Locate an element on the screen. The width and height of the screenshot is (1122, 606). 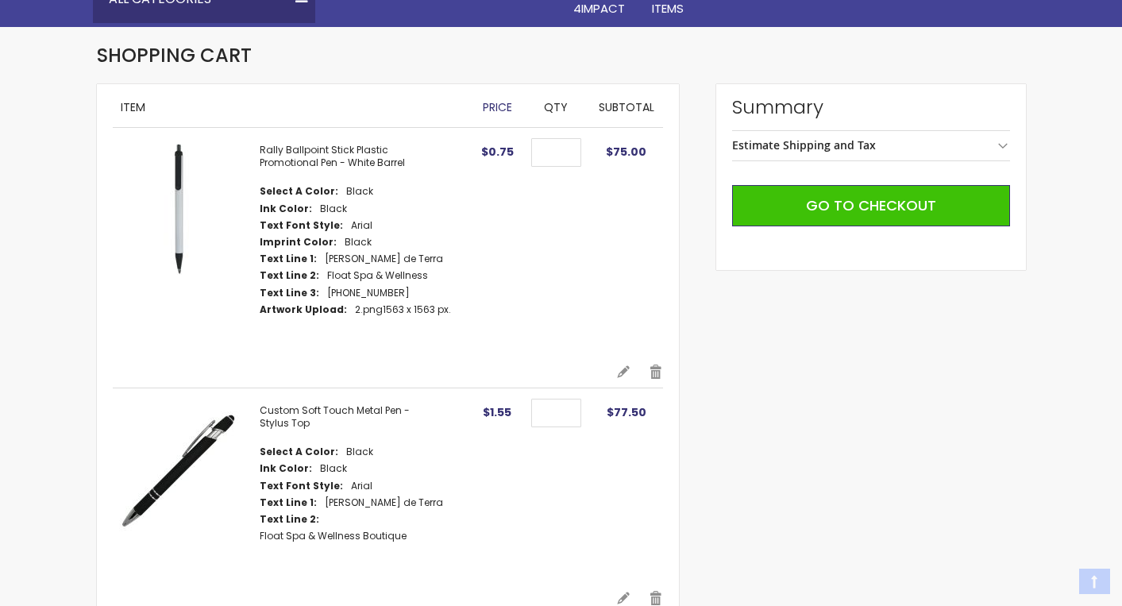
span: Go to Checkout is located at coordinates (871, 205).